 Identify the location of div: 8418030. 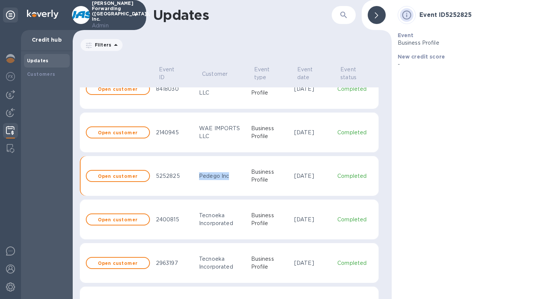
(174, 89).